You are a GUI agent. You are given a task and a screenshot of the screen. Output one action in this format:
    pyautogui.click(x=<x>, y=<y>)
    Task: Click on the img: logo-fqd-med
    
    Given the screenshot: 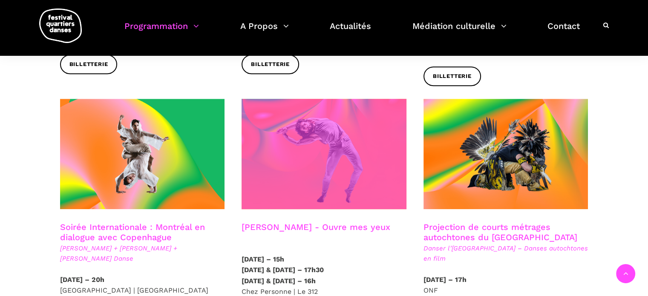 What is the action you would take?
    pyautogui.click(x=61, y=26)
    